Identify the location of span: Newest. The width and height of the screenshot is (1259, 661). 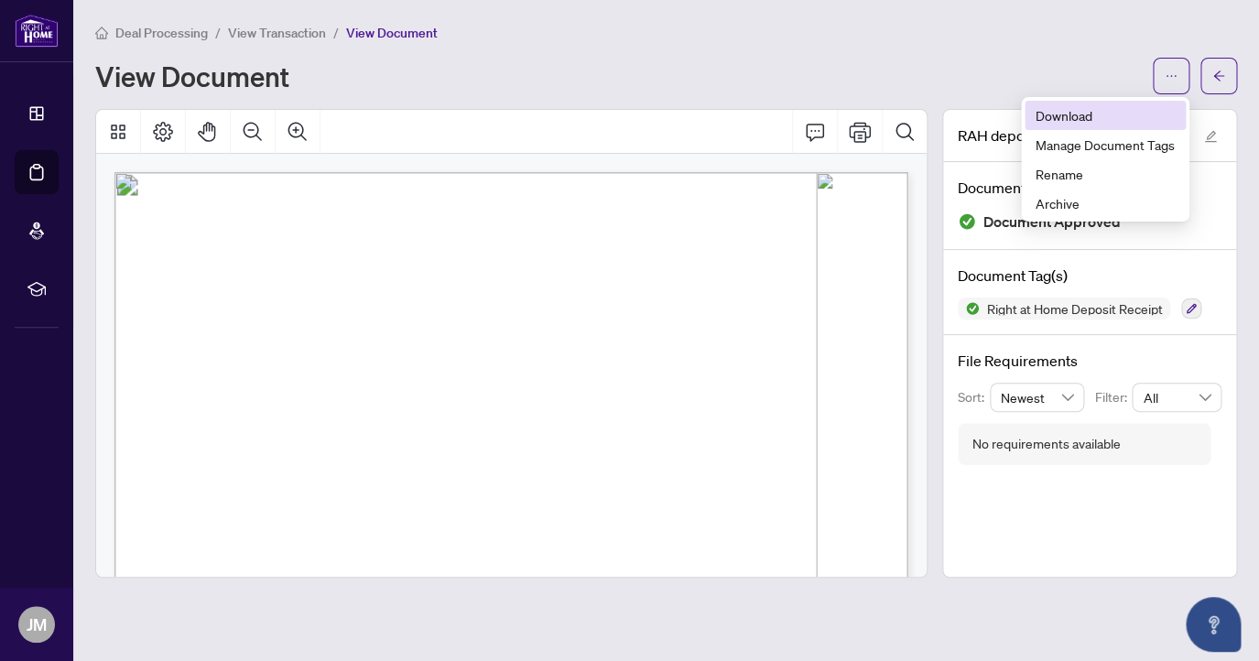
(1038, 397).